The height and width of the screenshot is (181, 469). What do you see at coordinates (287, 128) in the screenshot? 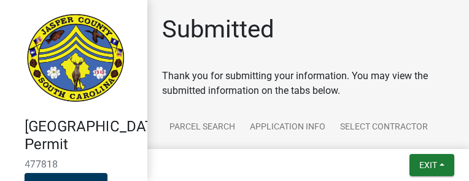
I see `a: Application Info` at bounding box center [287, 128].